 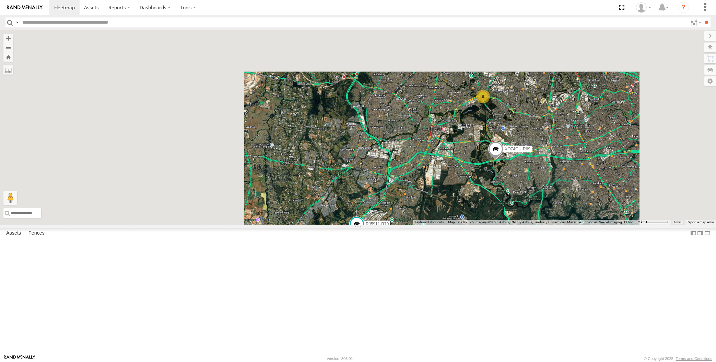 What do you see at coordinates (8, 70) in the screenshot?
I see `label: Measure` at bounding box center [8, 70].